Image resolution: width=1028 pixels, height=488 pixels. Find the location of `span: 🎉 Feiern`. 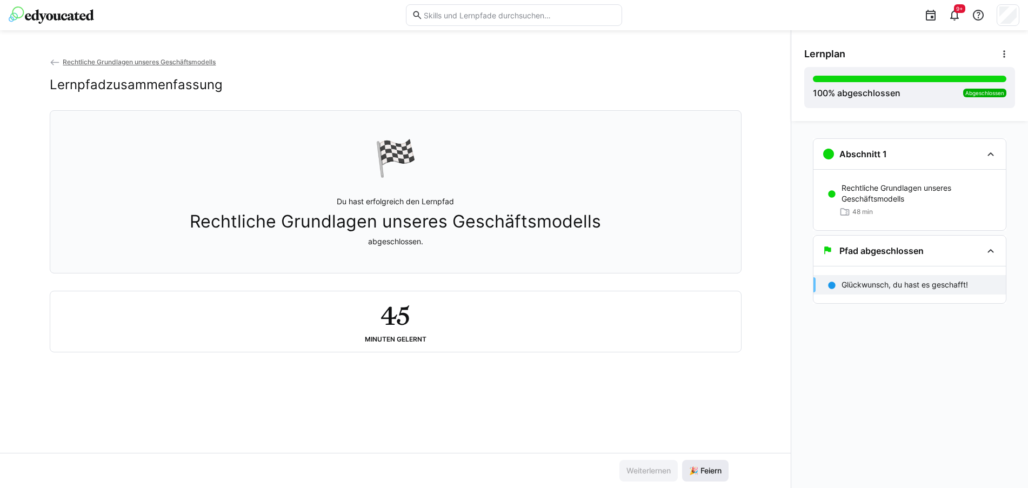

span: 🎉 Feiern is located at coordinates (705, 471).